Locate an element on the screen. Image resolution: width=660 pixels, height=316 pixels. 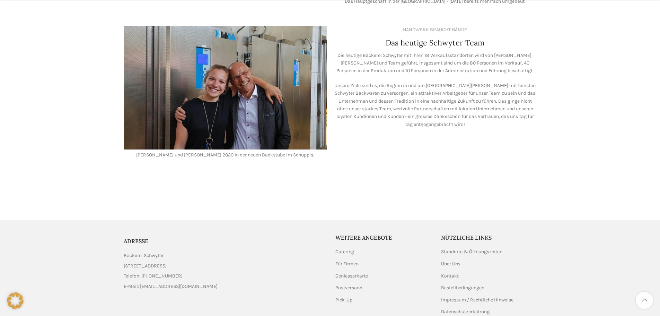
h4: Das heutige Schwyter Team is located at coordinates (435, 43).